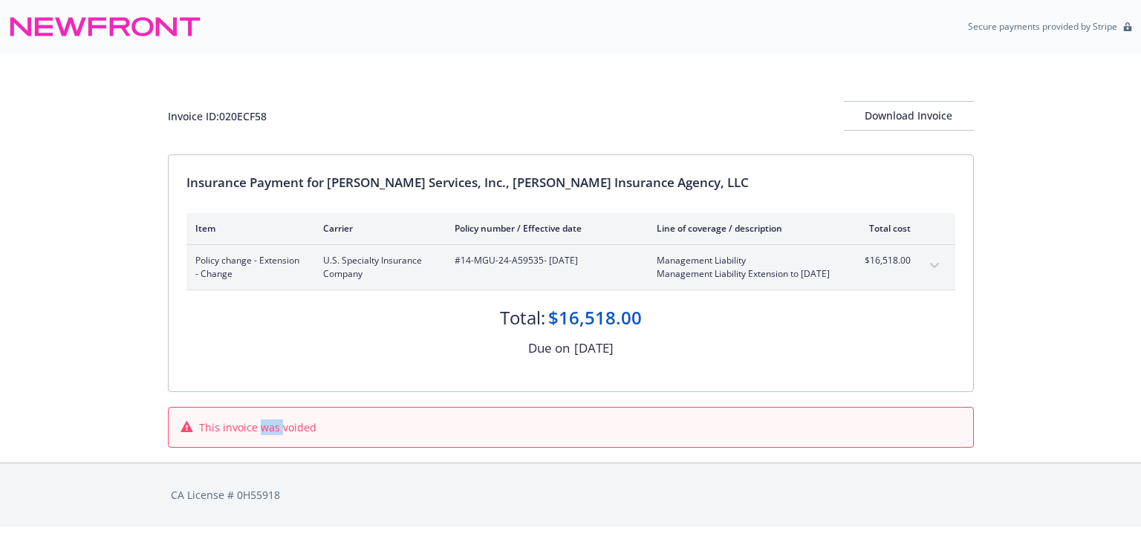 This screenshot has width=1141, height=542. What do you see at coordinates (935, 266) in the screenshot?
I see `button: expand content` at bounding box center [935, 266].